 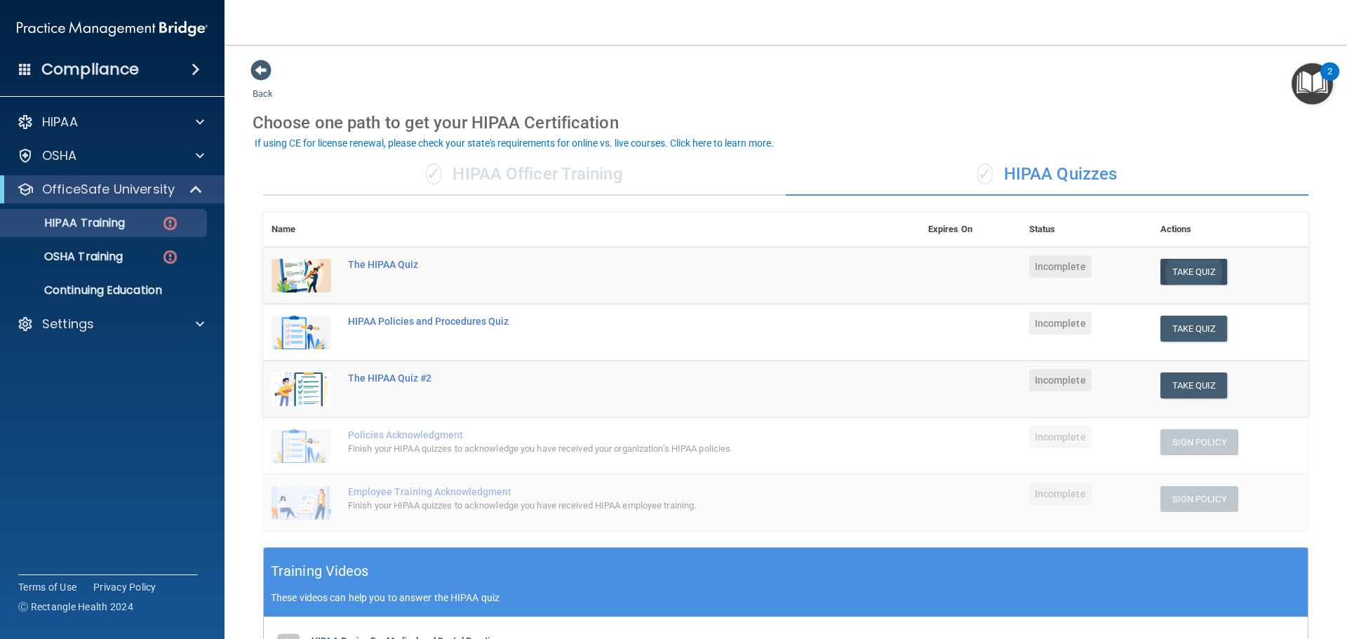 I want to click on p: These videos can help you to answer the HIPAA quiz, so click(x=786, y=598).